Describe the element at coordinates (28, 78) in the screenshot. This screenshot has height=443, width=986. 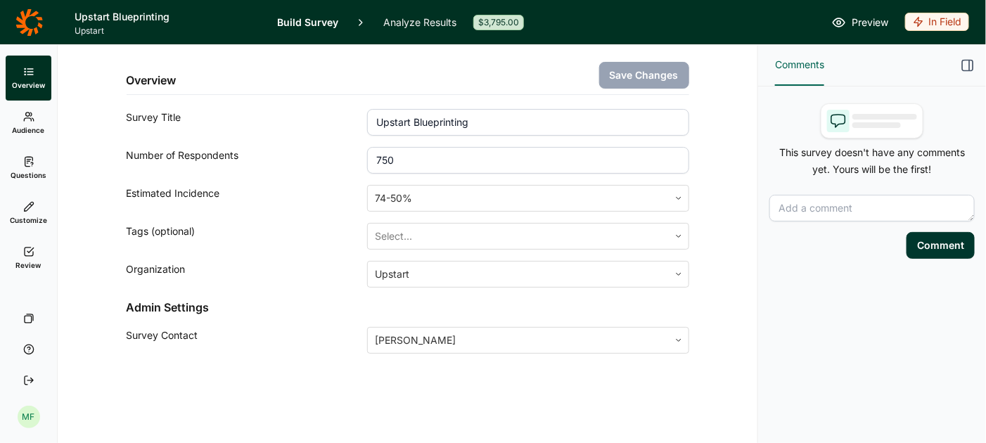
I see `a: Overview` at that location.